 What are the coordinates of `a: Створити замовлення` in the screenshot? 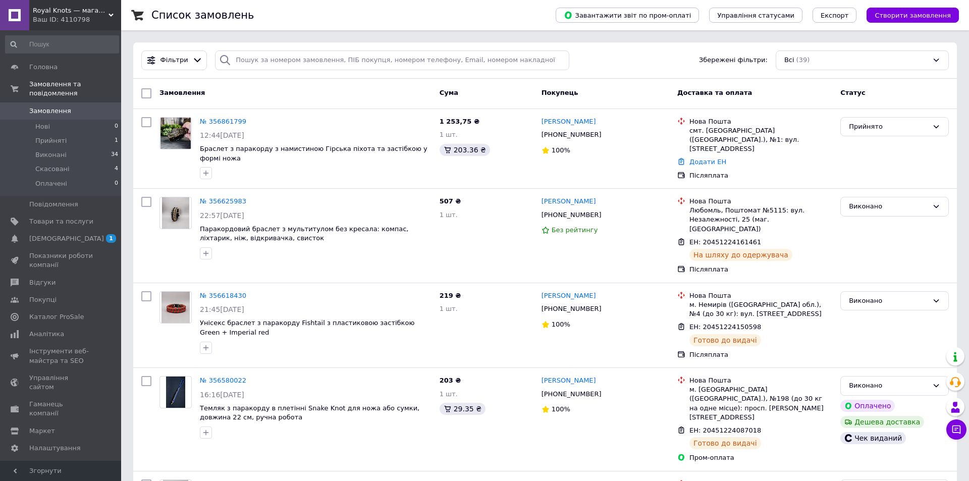 It's located at (907, 15).